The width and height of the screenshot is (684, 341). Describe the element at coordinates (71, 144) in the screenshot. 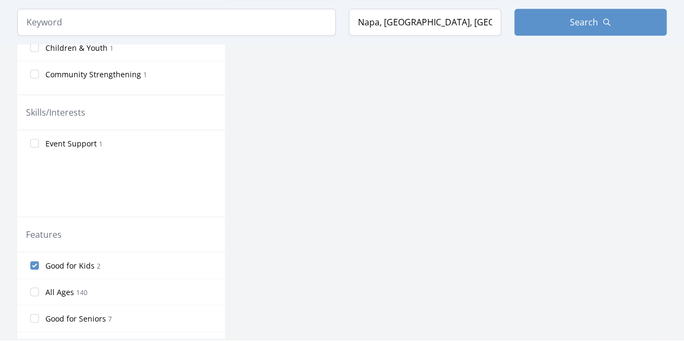

I see `span: Event Support` at that location.